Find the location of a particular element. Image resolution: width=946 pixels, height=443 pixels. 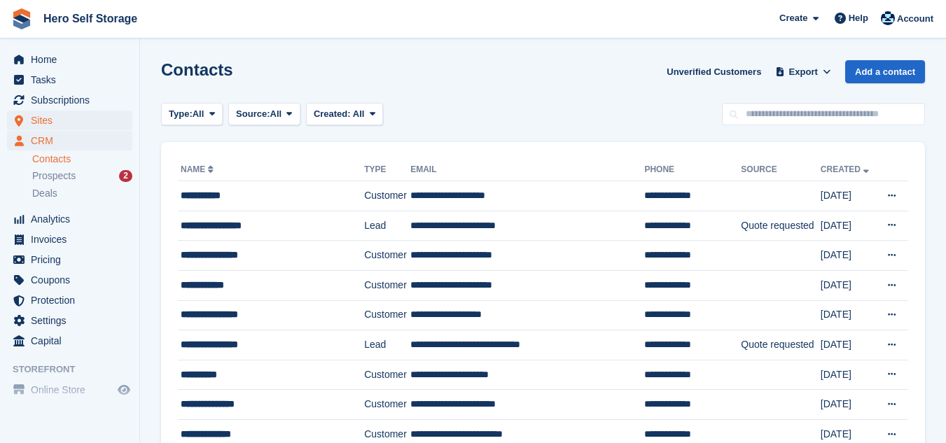

span: Subscriptions is located at coordinates (73, 100).